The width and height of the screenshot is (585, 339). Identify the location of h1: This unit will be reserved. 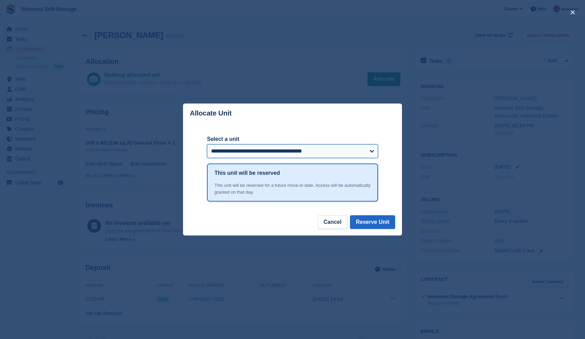
(247, 173).